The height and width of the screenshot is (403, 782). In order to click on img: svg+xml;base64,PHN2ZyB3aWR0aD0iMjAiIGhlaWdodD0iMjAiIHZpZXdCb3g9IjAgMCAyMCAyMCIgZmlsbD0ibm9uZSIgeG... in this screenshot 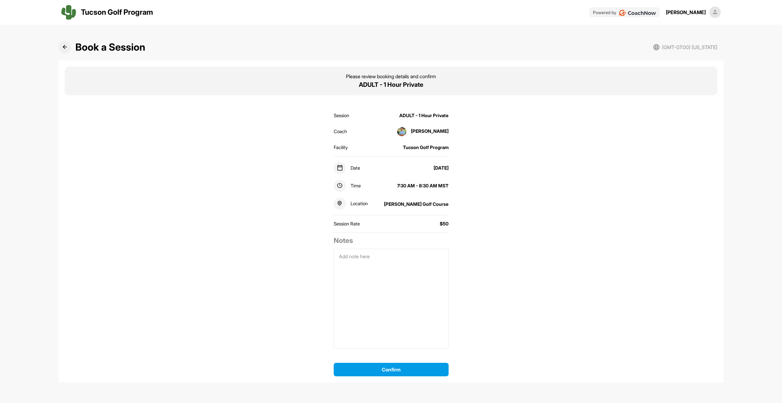, I will do `click(656, 47)`.